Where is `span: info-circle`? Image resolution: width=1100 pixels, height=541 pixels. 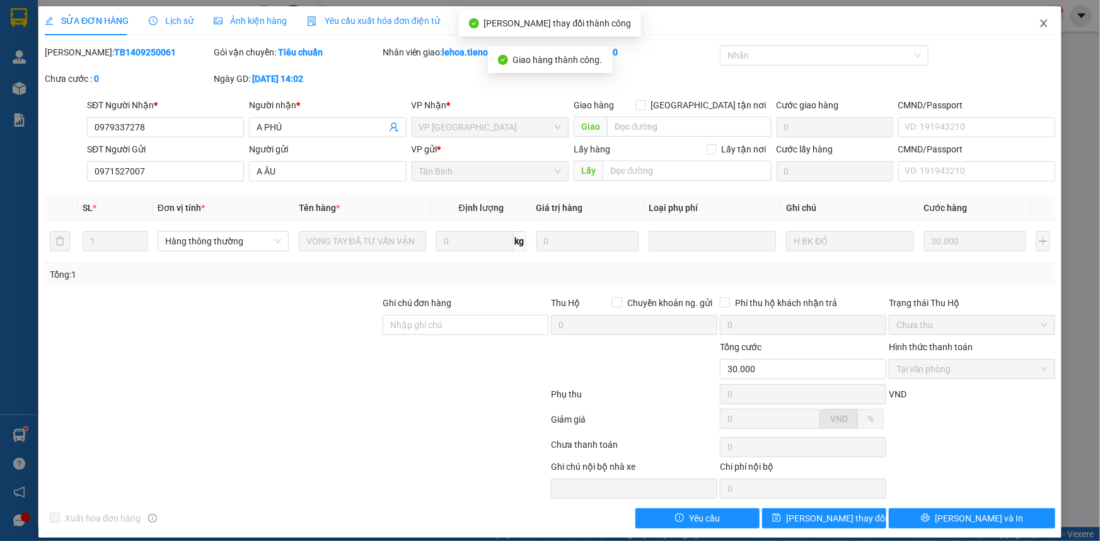 span: info-circle is located at coordinates (153, 519).